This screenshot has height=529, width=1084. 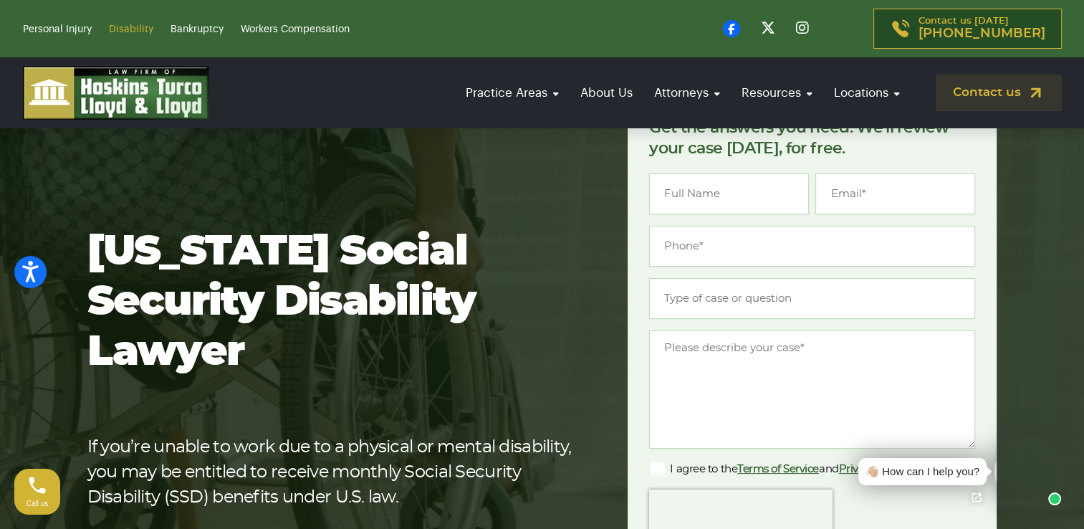 What do you see at coordinates (976, 497) in the screenshot?
I see `a: Open chat` at bounding box center [976, 497].